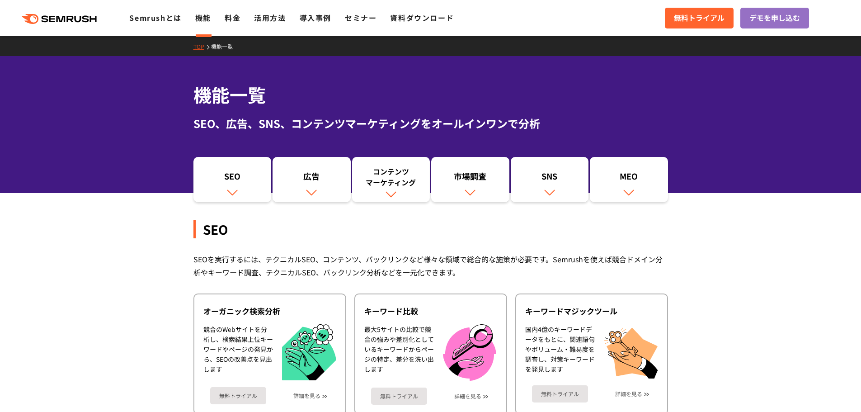 The width and height of the screenshot is (861, 412). I want to click on a: 資料ダウンロード, so click(422, 18).